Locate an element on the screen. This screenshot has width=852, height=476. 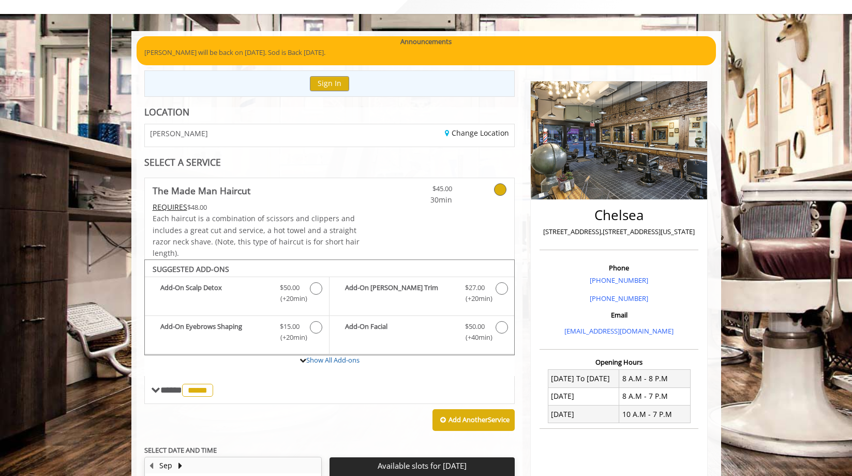
b: SELECT DATE AND TIME is located at coordinates (181, 450).